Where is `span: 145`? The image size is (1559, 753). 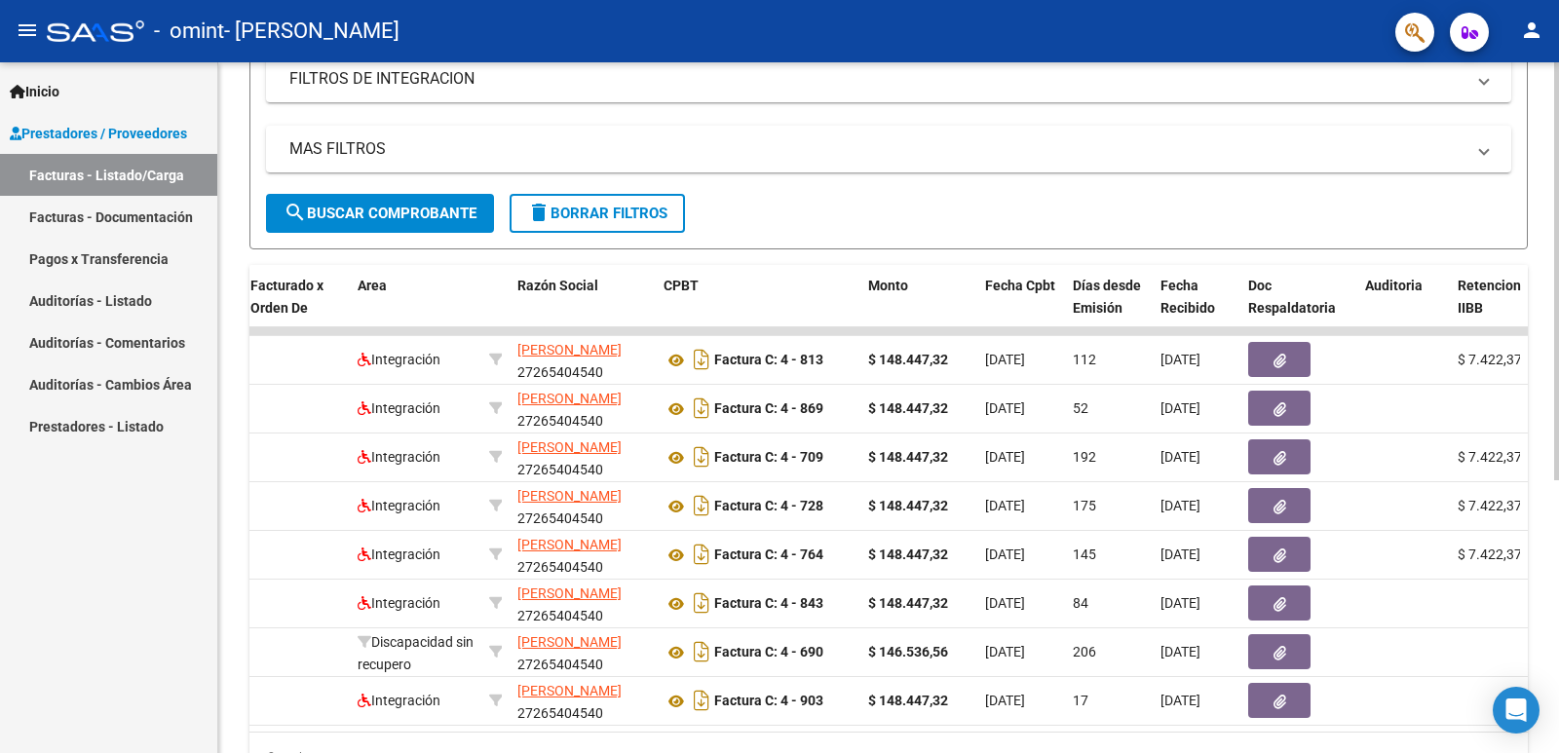 span: 145 is located at coordinates (1085, 555).